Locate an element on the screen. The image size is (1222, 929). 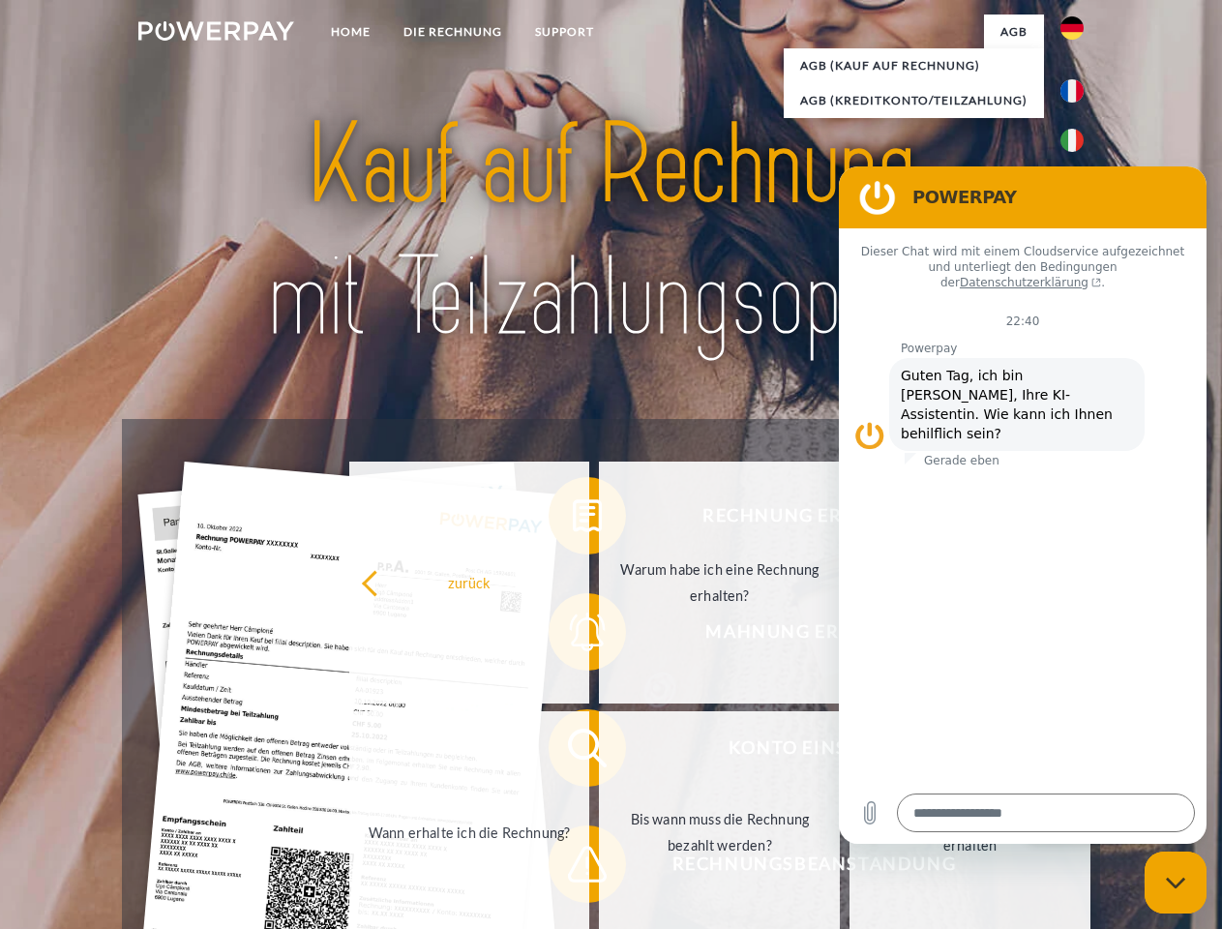
button: Datei hochladen is located at coordinates (31, 646).